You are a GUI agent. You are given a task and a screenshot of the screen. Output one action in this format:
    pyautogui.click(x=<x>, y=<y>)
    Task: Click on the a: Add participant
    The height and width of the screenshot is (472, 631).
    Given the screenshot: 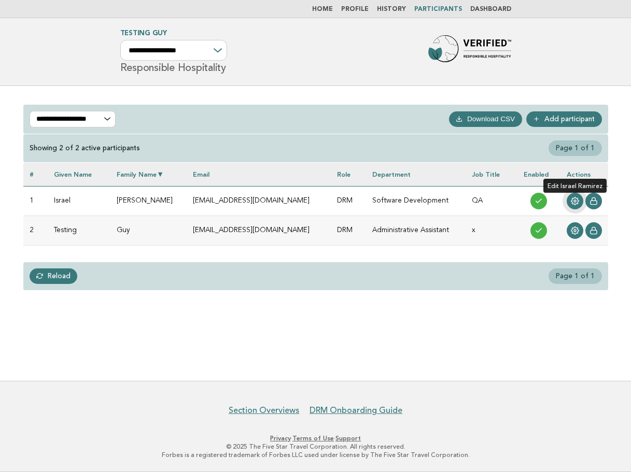 What is the action you would take?
    pyautogui.click(x=564, y=119)
    